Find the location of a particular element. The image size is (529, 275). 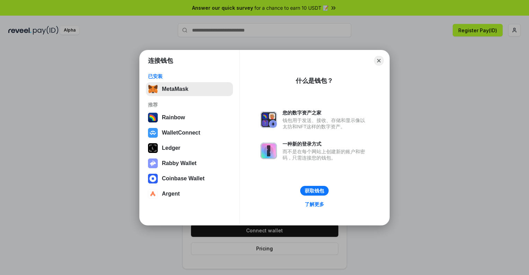

div: 获取钱包 is located at coordinates (314, 191).